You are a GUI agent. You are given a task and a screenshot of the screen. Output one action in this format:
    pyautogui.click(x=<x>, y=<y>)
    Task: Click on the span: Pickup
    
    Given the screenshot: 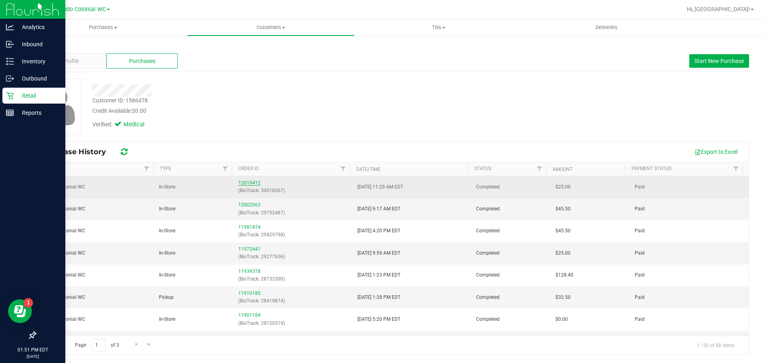 What is the action you would take?
    pyautogui.click(x=166, y=297)
    